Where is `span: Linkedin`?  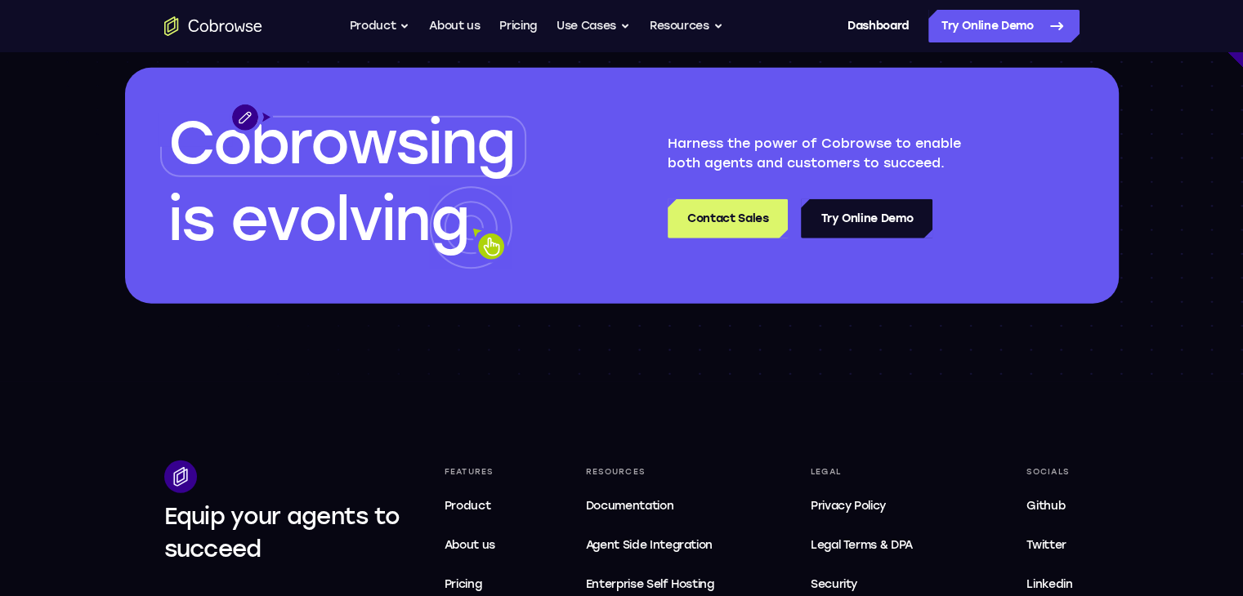 span: Linkedin is located at coordinates (1049, 584).